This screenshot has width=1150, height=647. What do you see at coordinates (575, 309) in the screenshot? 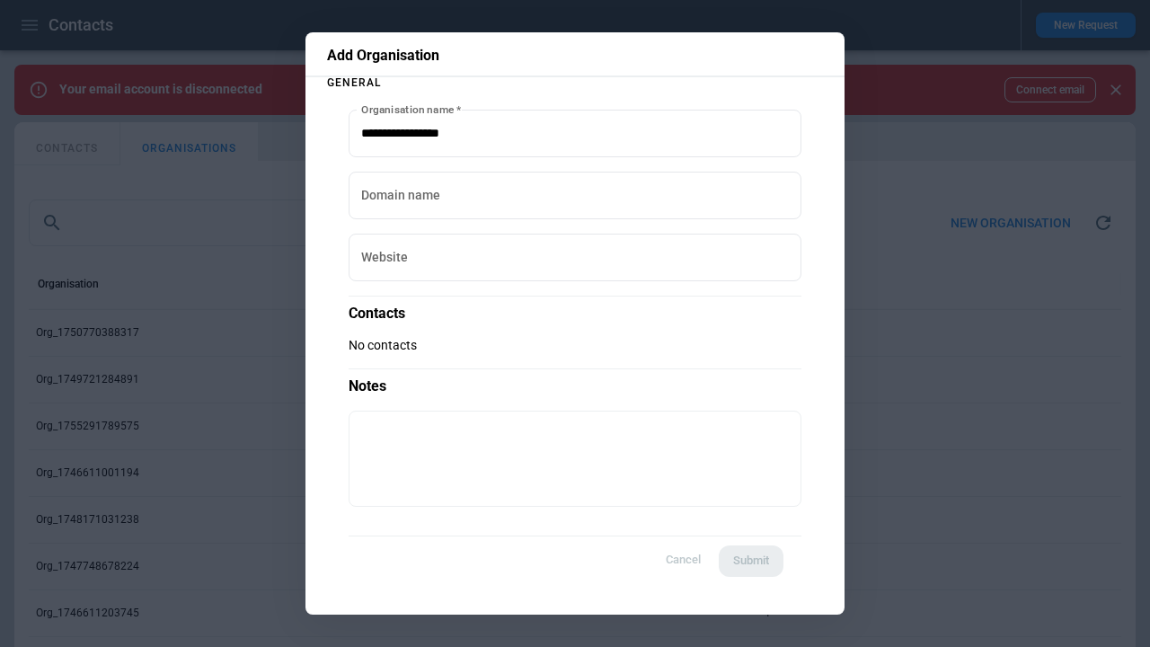
I see `p: Contacts` at bounding box center [575, 309].